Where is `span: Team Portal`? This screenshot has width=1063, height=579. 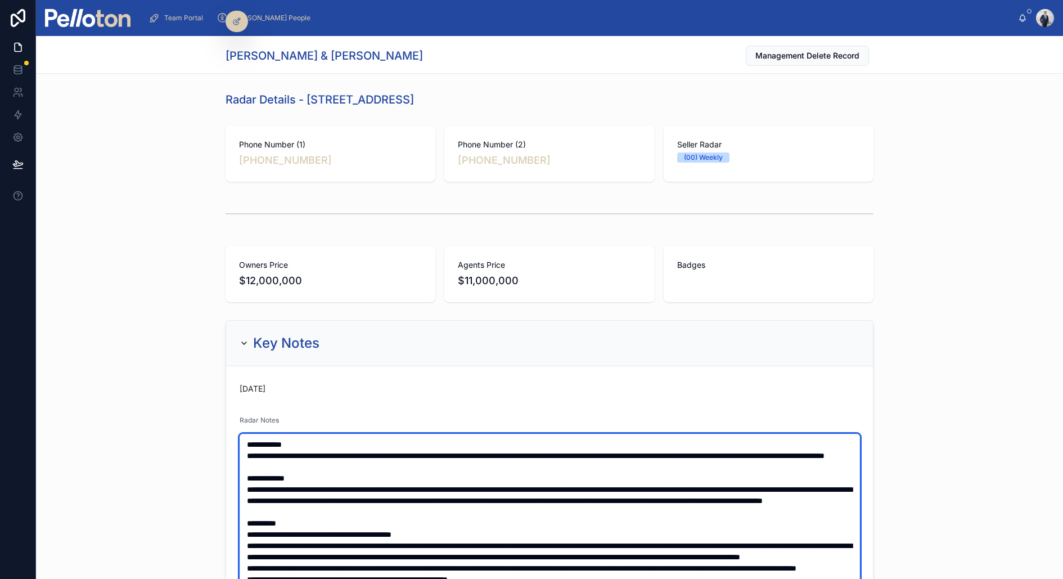 span: Team Portal is located at coordinates (183, 18).